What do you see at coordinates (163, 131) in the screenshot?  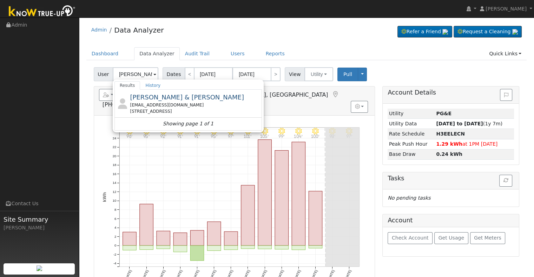 I see `i: 8/16 - Clear` at bounding box center [163, 131].